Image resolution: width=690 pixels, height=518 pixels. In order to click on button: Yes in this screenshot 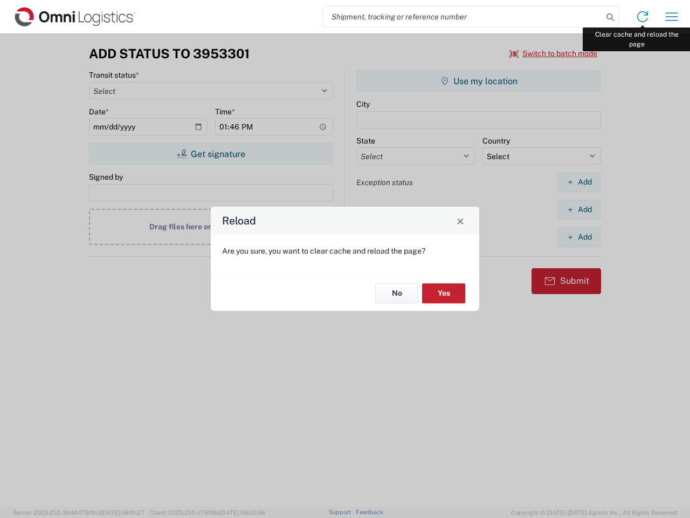, I will do `click(444, 293)`.